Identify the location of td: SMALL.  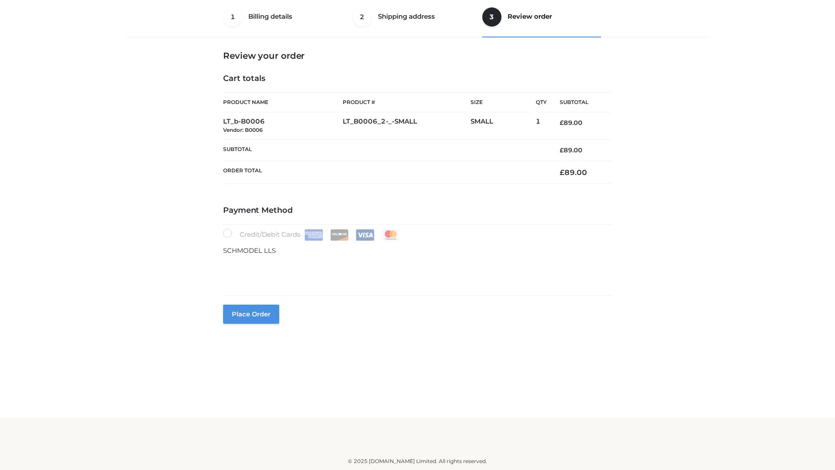
(503, 126).